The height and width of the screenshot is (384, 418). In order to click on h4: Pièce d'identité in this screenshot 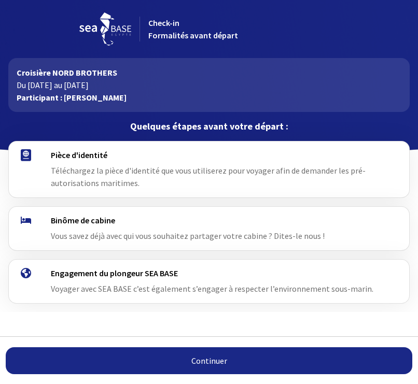, I will do `click(213, 155)`.